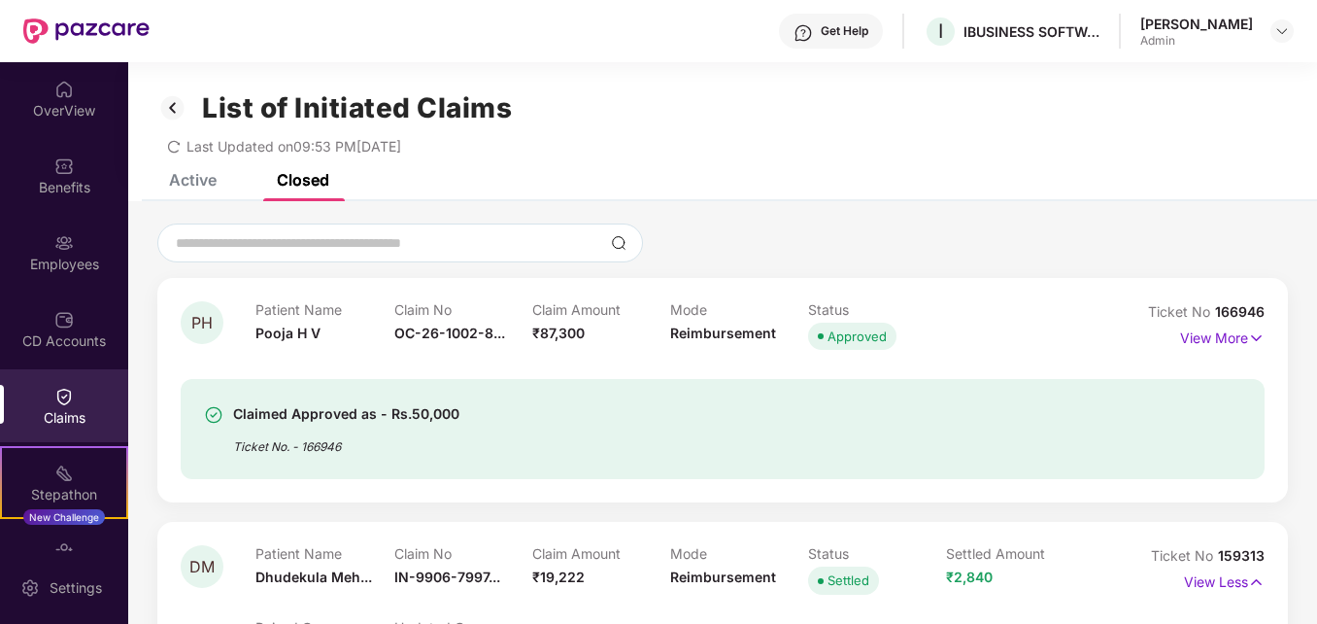  I want to click on span: IN-9906-7997..., so click(447, 576).